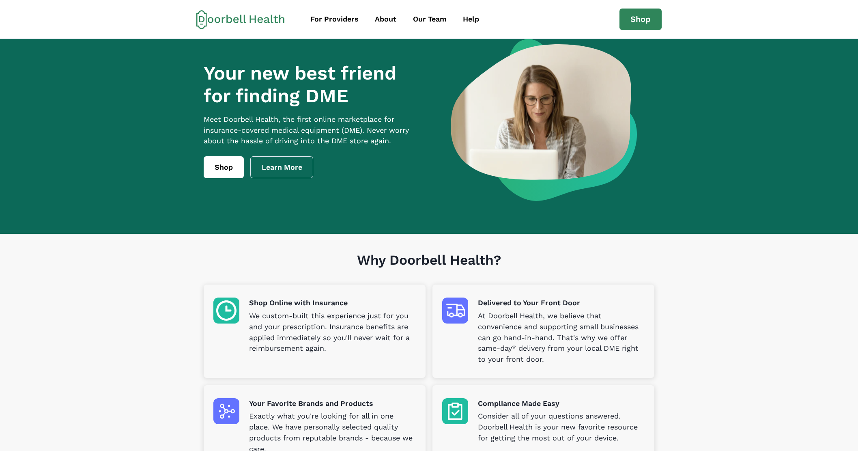 The width and height of the screenshot is (858, 451). What do you see at coordinates (332, 403) in the screenshot?
I see `p: Your Favorite Brands and Products` at bounding box center [332, 403].